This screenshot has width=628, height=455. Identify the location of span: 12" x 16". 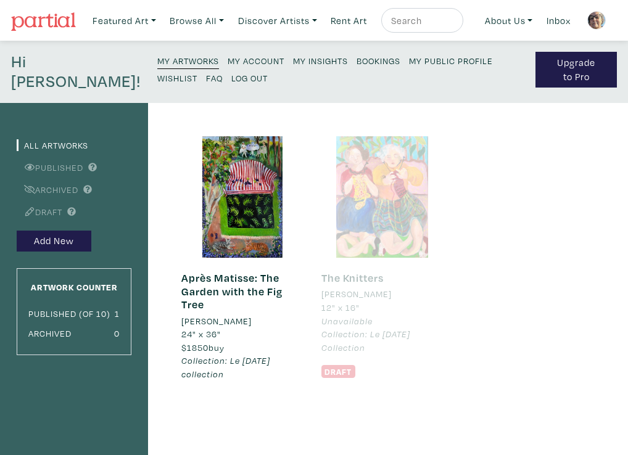
(340, 307).